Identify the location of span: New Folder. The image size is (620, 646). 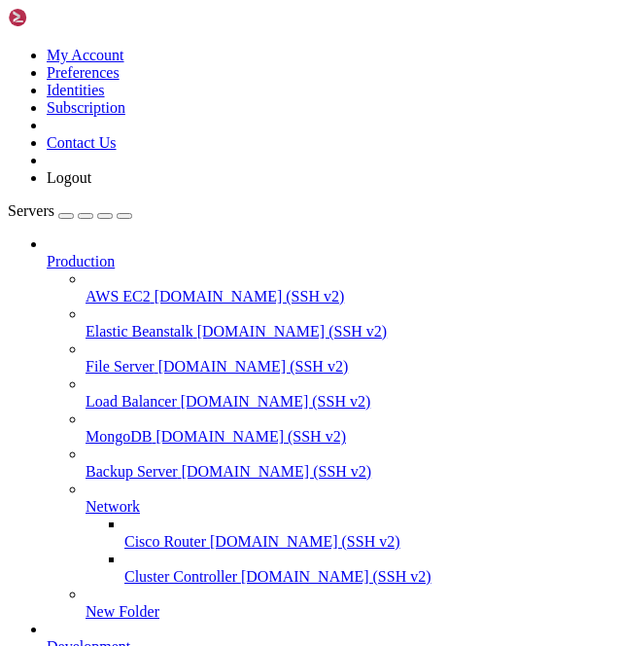
(123, 611).